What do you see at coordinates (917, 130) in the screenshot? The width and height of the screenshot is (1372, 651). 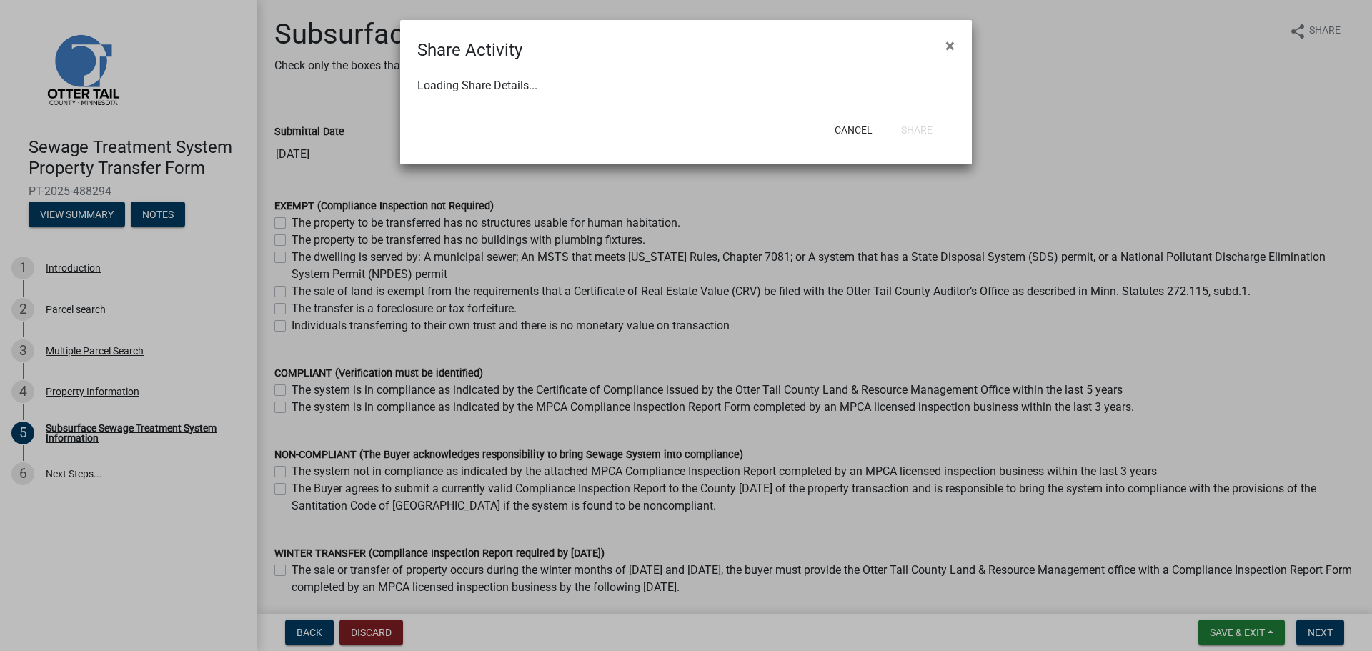 I see `button: Share` at bounding box center [917, 130].